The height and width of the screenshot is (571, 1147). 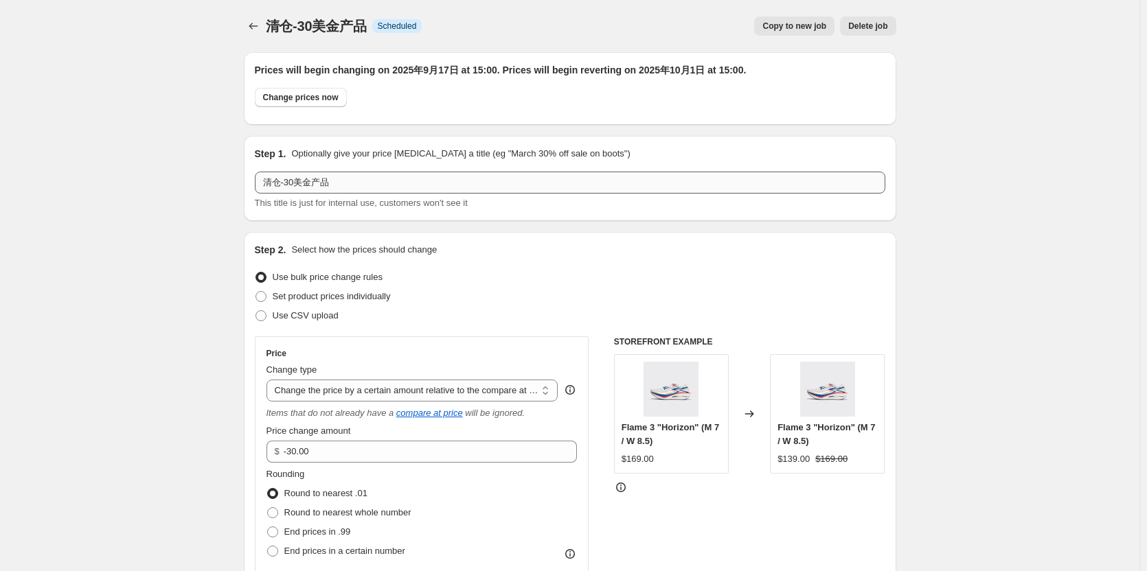 I want to click on span: 清仓-30美金产品, so click(x=316, y=26).